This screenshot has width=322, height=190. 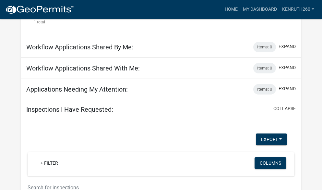 What do you see at coordinates (161, 22) in the screenshot?
I see `div: 1 total` at bounding box center [161, 22].